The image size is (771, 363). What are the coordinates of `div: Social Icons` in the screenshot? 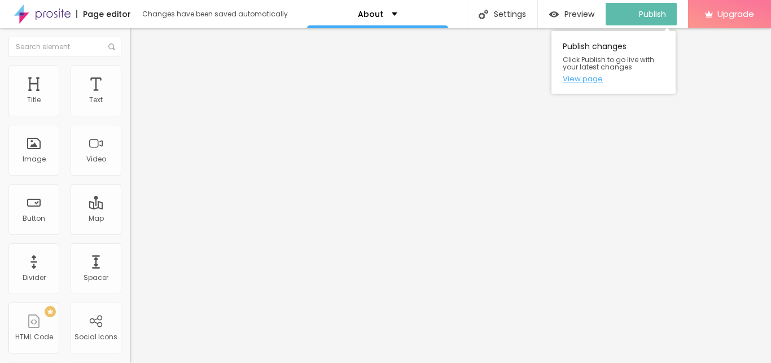 It's located at (96, 337).